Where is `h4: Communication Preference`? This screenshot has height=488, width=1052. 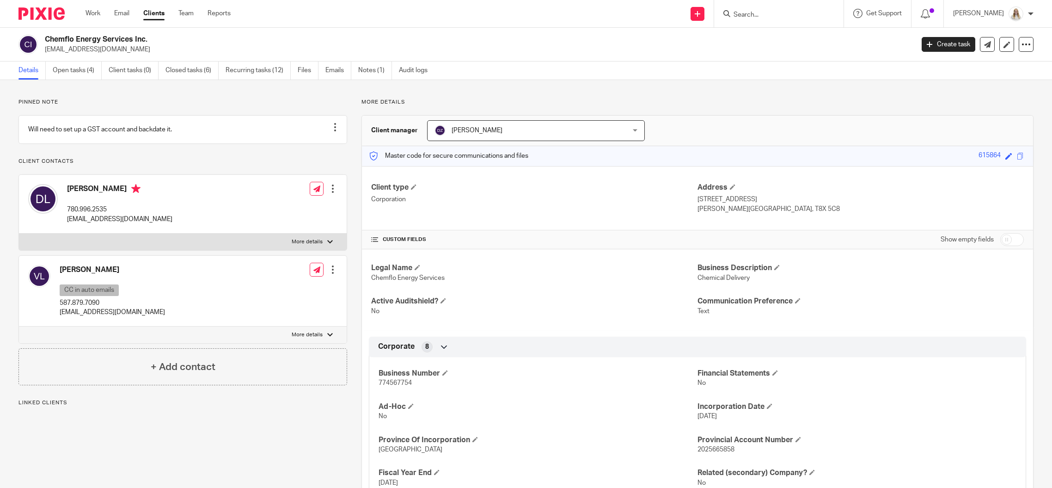
h4: Communication Preference is located at coordinates (861, 301).